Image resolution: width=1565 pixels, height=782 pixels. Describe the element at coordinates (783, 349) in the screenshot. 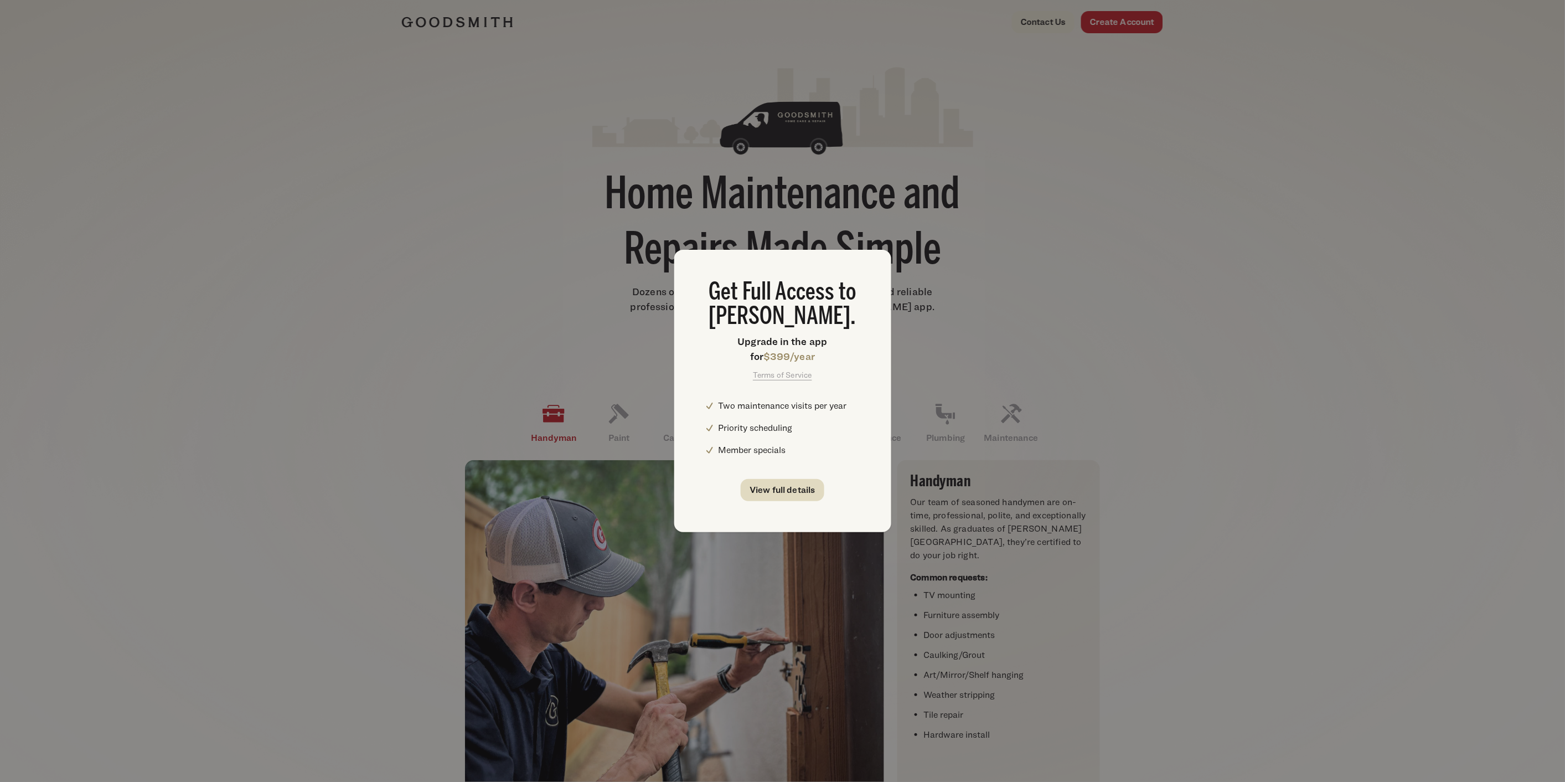

I see `h4: Upgrade in the app for` at that location.